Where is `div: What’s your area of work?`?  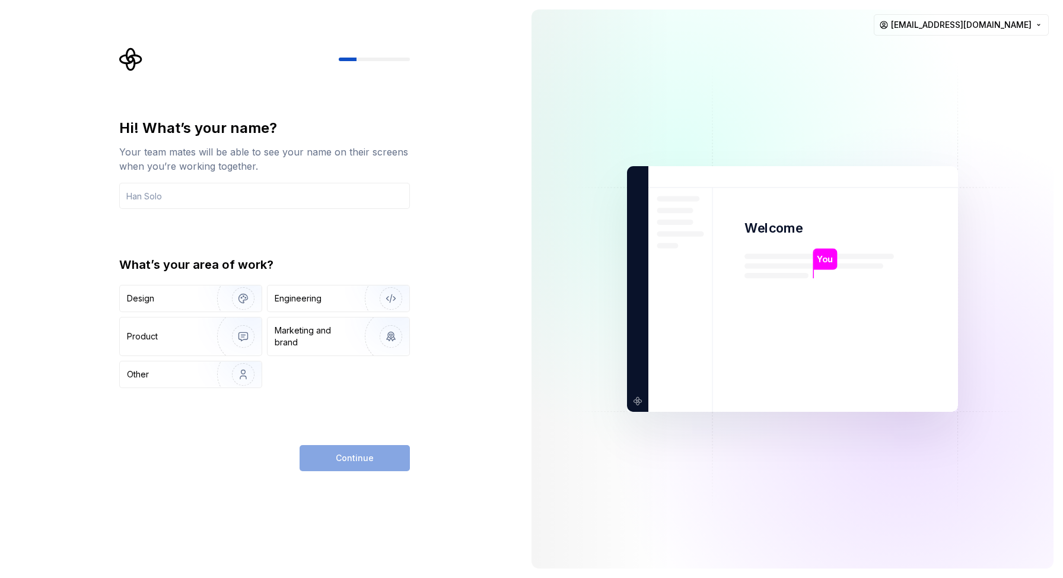 div: What’s your area of work? is located at coordinates (264, 264).